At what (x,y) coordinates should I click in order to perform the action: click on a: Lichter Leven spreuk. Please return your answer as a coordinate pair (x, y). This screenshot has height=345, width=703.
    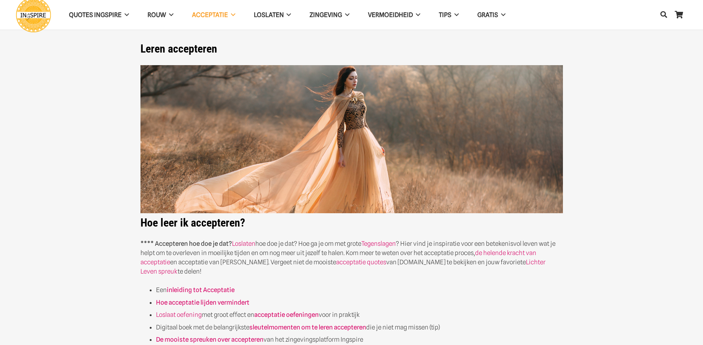
    Looking at the image, I should click on (343, 267).